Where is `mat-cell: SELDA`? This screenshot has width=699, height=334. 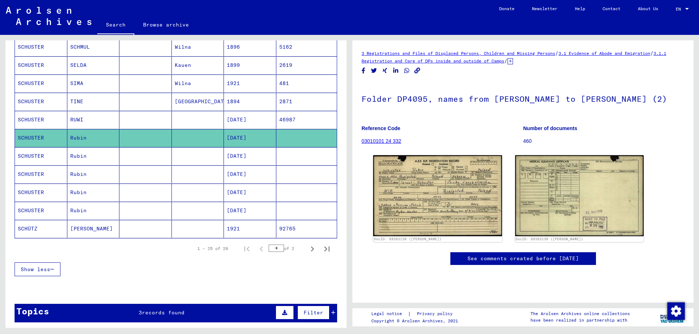
mat-cell: SELDA is located at coordinates (94, 65).